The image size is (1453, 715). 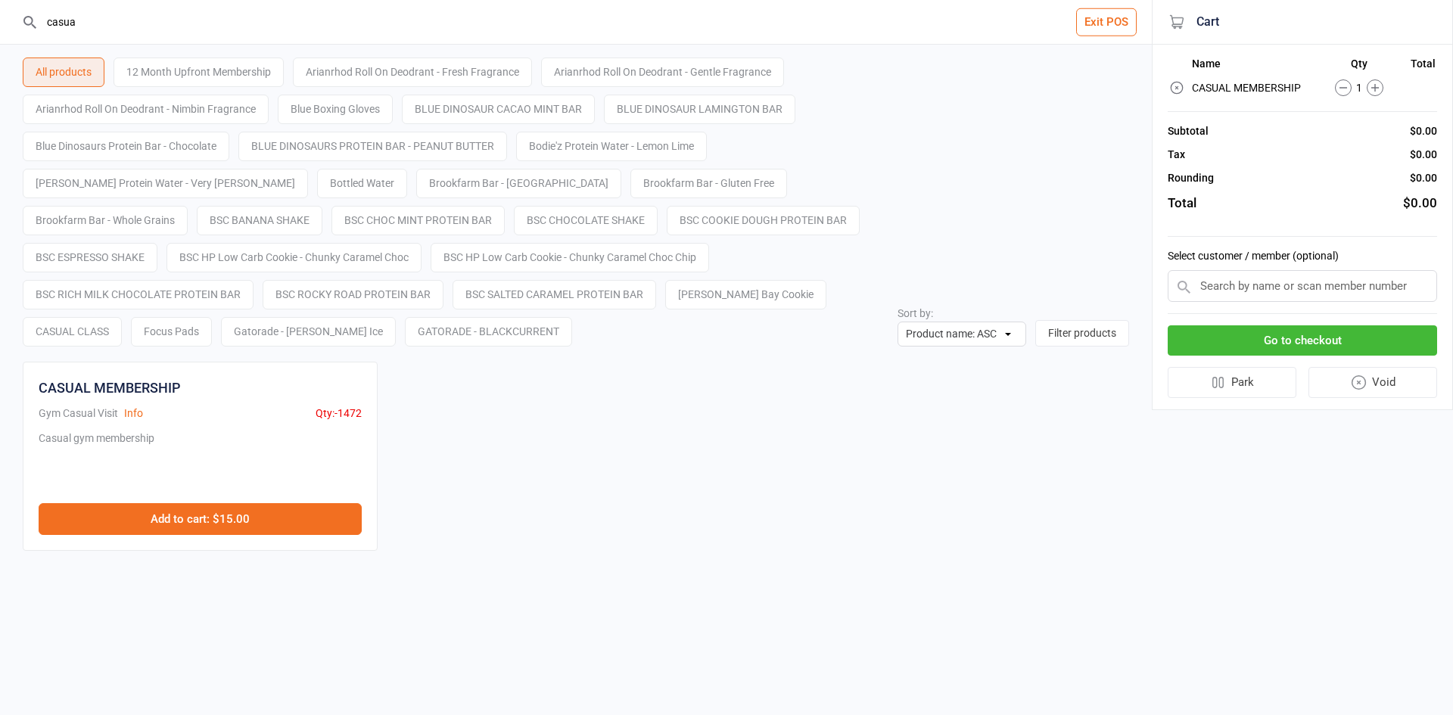 What do you see at coordinates (259, 220) in the screenshot?
I see `div: BSC BANANA SHAKE` at bounding box center [259, 220].